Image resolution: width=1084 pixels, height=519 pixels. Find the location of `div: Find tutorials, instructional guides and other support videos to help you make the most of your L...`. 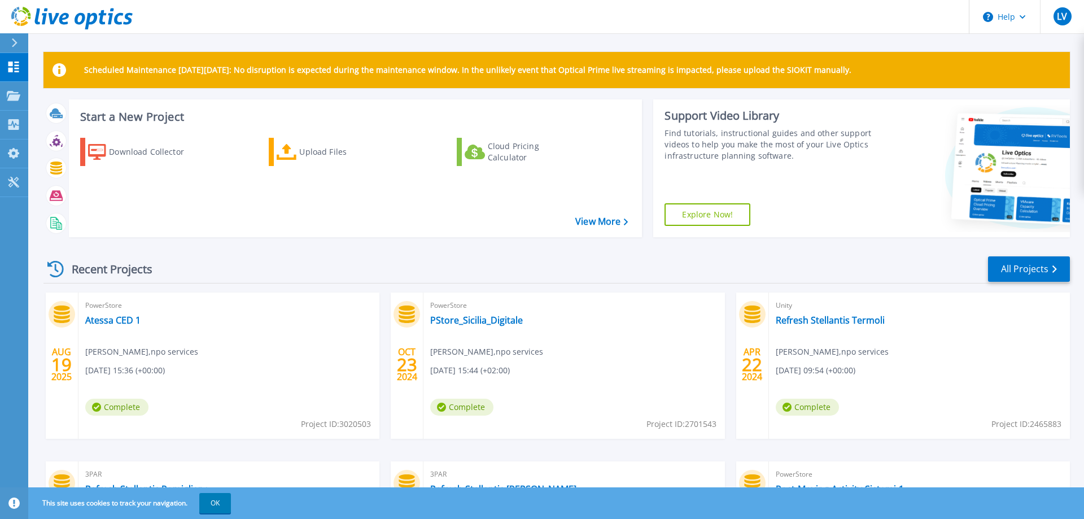

div: Find tutorials, instructional guides and other support videos to help you make the most of your L... is located at coordinates (771, 145).